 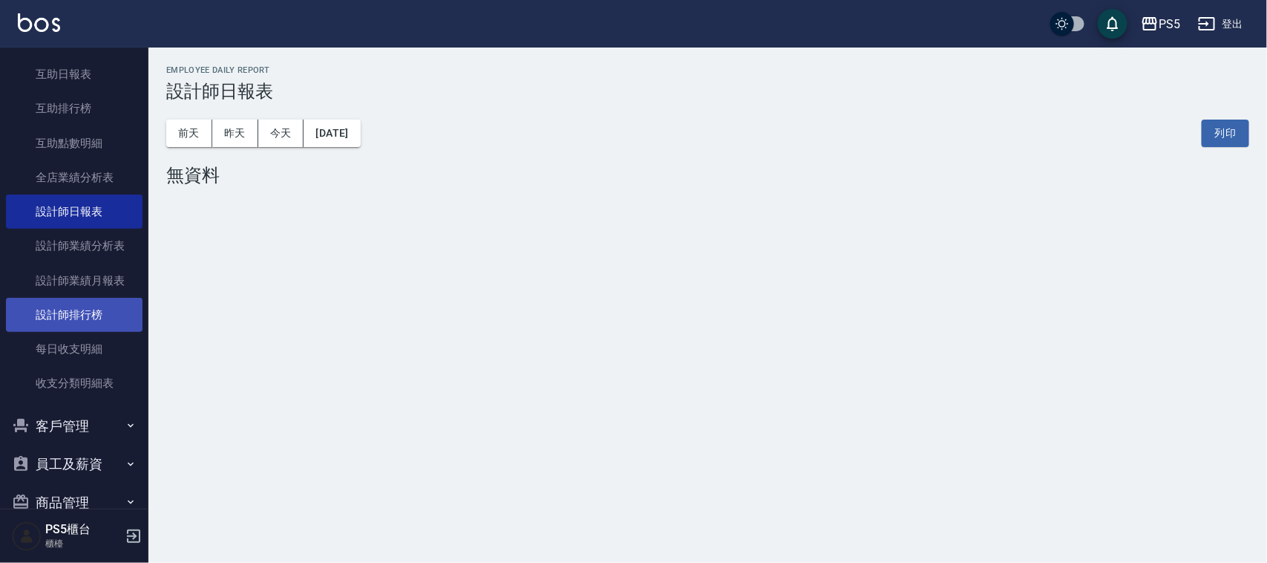 I want to click on div: 無資料, so click(x=708, y=175).